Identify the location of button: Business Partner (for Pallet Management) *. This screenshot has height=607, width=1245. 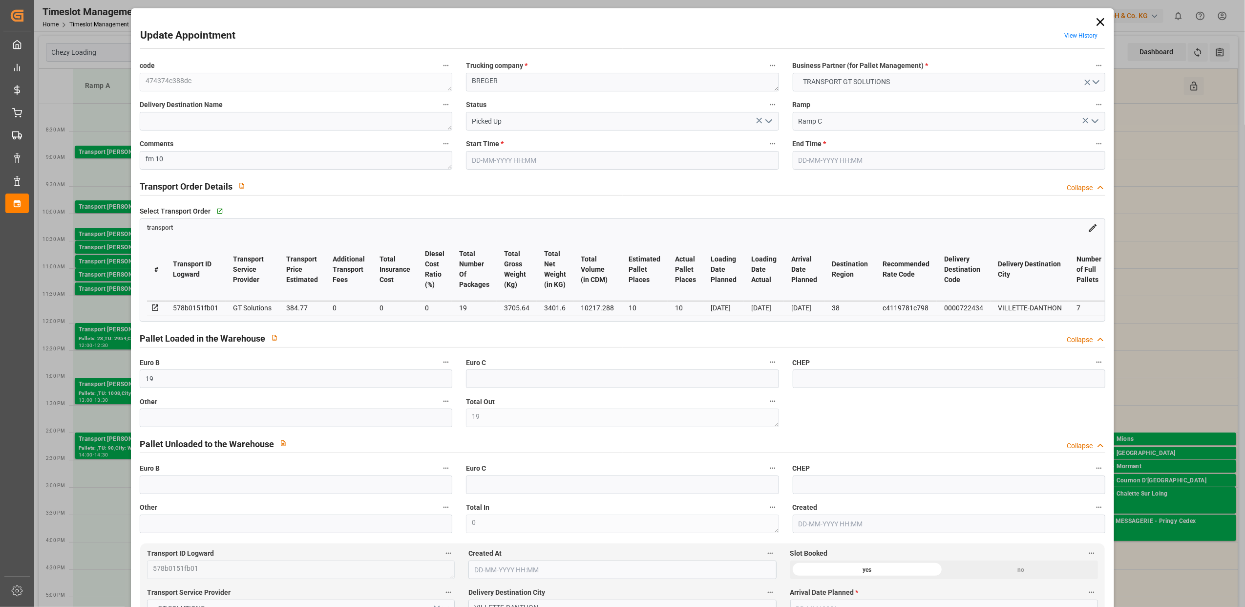
(1099, 65).